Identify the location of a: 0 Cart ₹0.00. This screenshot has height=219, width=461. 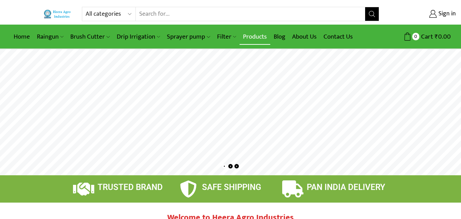
(419, 37).